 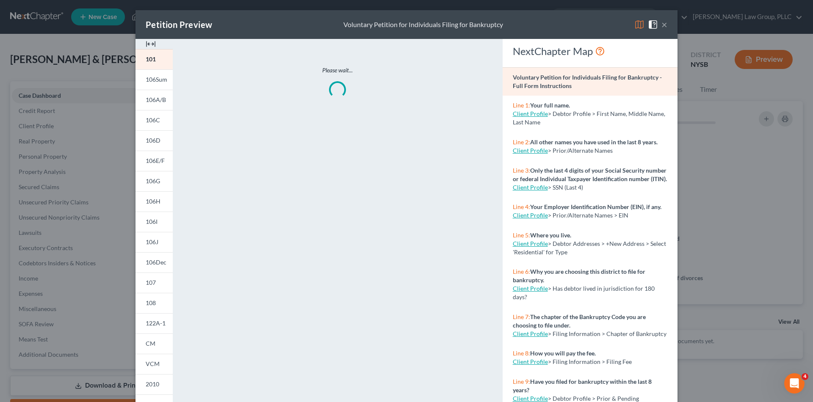 I want to click on span: > SSN (Last 4), so click(x=566, y=187).